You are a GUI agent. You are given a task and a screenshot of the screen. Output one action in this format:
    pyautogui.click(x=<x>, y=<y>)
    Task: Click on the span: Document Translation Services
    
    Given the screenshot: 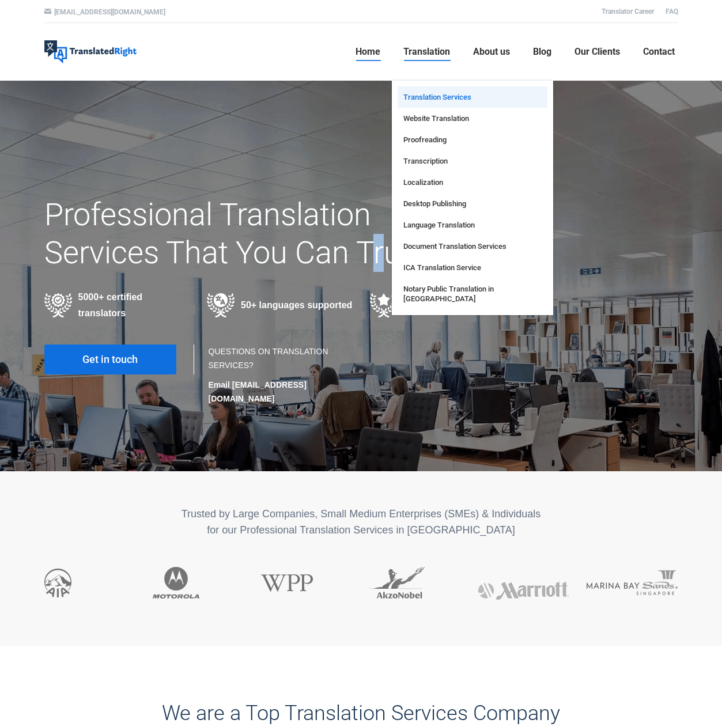 What is the action you would take?
    pyautogui.click(x=455, y=246)
    